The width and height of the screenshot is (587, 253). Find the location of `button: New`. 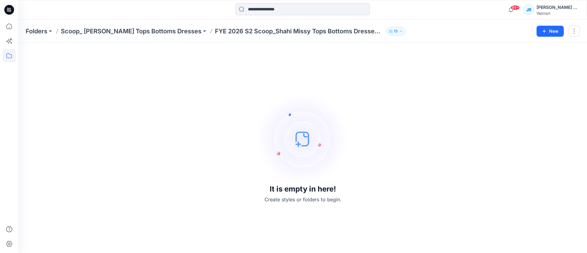

button: New is located at coordinates (550, 31).